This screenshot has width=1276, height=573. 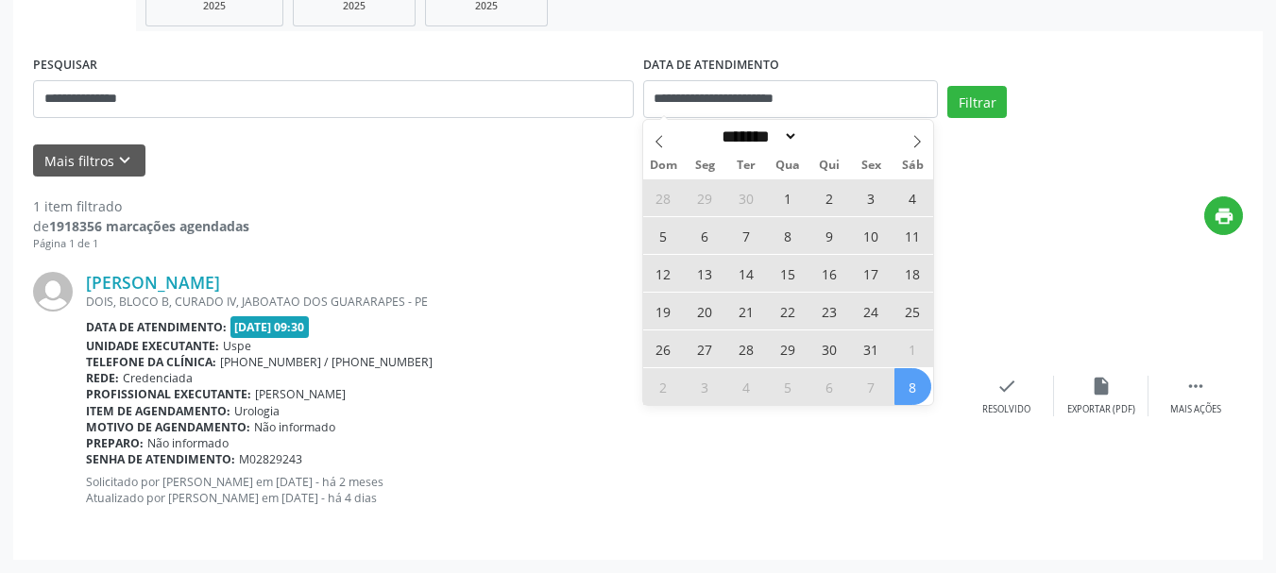 What do you see at coordinates (158, 411) in the screenshot?
I see `b: Item de agendamento:` at bounding box center [158, 411].